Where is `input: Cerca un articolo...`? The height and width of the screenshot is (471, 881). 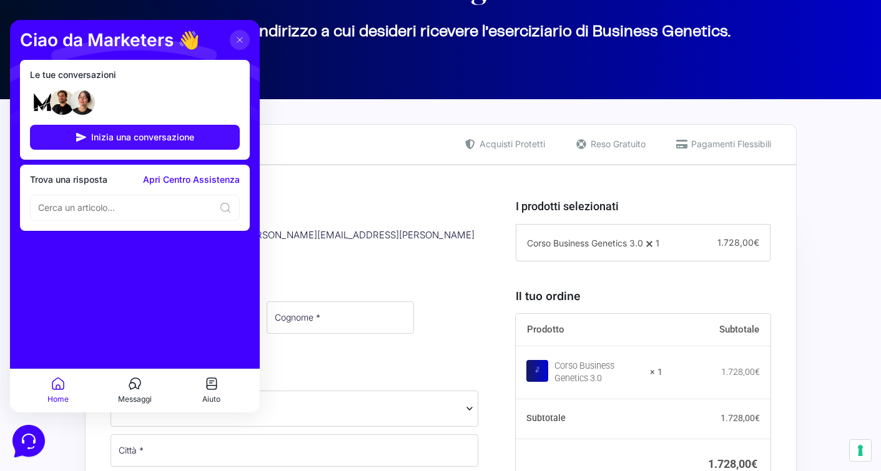 input: Cerca un articolo... is located at coordinates (116, 188).